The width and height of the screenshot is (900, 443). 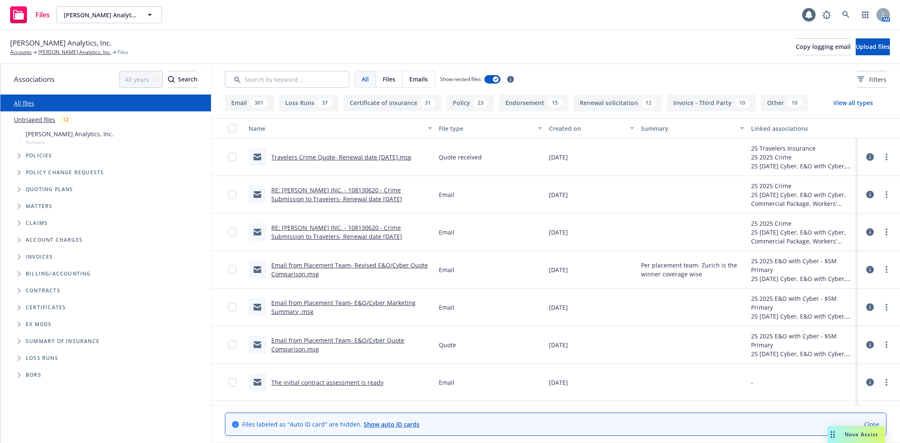 What do you see at coordinates (693, 128) in the screenshot?
I see `button: Summary` at bounding box center [693, 128].